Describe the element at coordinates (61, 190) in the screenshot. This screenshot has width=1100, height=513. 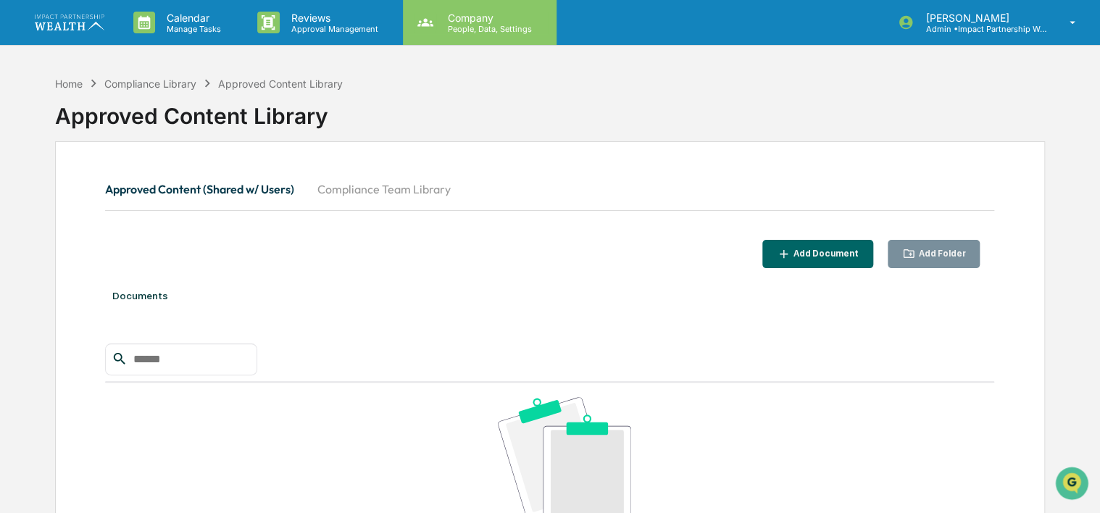
I see `span: Preclearance` at that location.